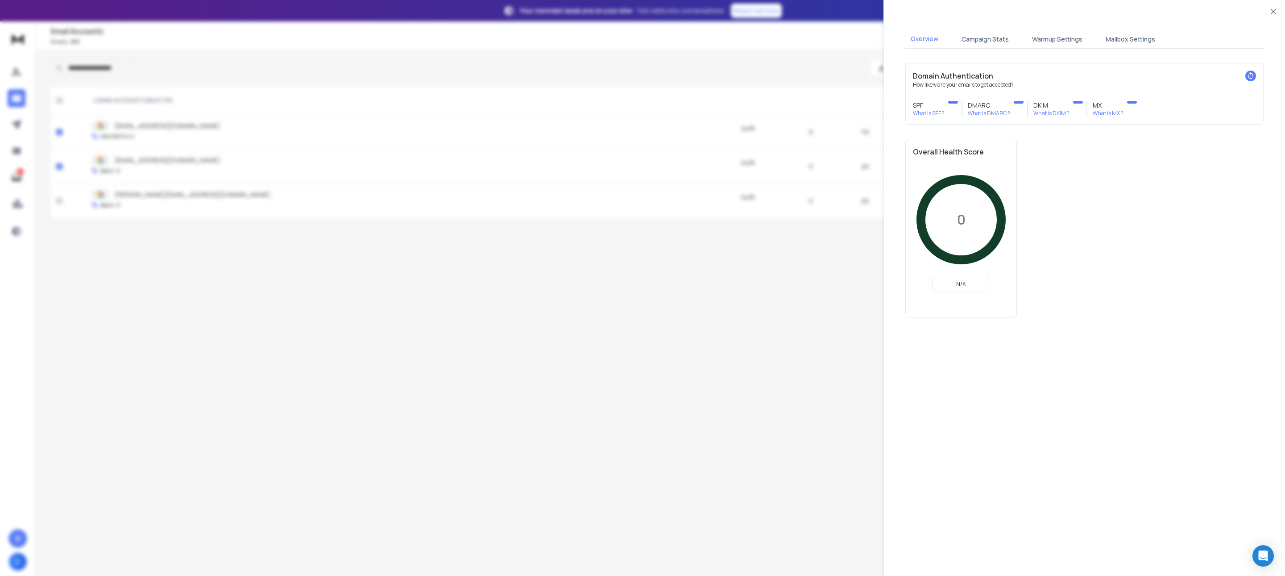 The width and height of the screenshot is (1285, 576). Describe the element at coordinates (961, 284) in the screenshot. I see `p: N/A` at that location.